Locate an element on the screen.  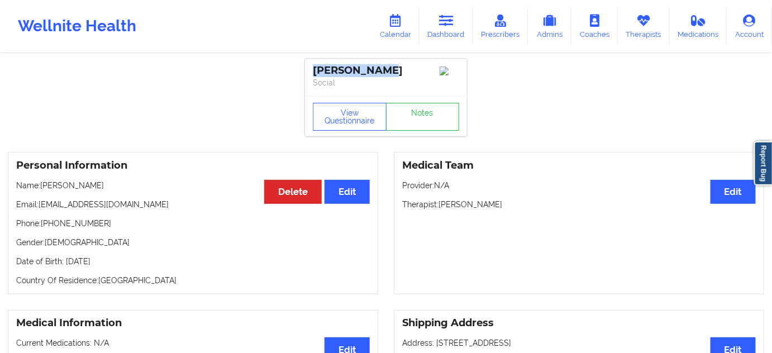
p: Current Medications: N/A is located at coordinates (193, 343).